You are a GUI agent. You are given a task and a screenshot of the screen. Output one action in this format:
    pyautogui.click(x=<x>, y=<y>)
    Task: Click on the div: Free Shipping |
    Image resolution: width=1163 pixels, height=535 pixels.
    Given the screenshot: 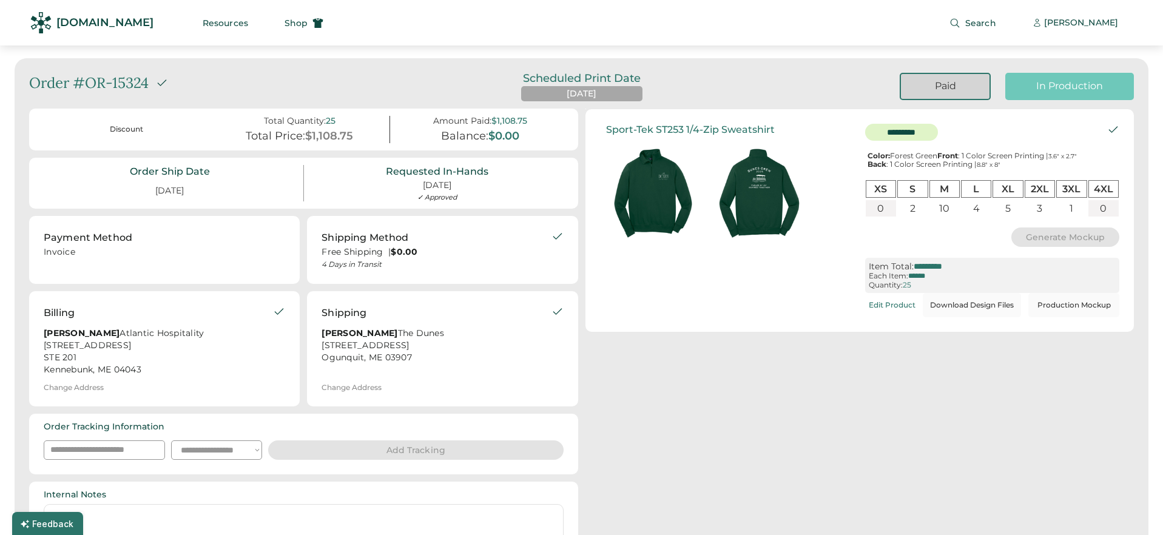 What is the action you would take?
    pyautogui.click(x=436, y=252)
    